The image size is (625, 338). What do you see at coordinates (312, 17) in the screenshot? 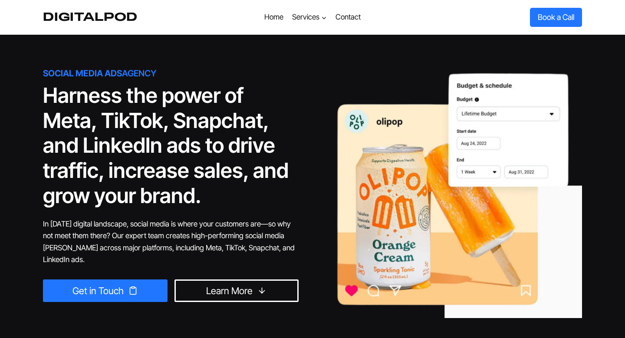
I see `nav: Primary Navigation` at bounding box center [312, 17].